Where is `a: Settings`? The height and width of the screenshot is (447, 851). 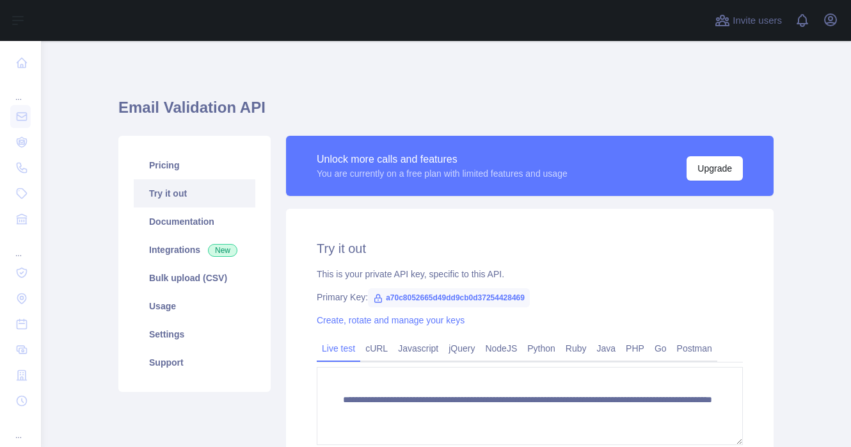 a: Settings is located at coordinates (195, 334).